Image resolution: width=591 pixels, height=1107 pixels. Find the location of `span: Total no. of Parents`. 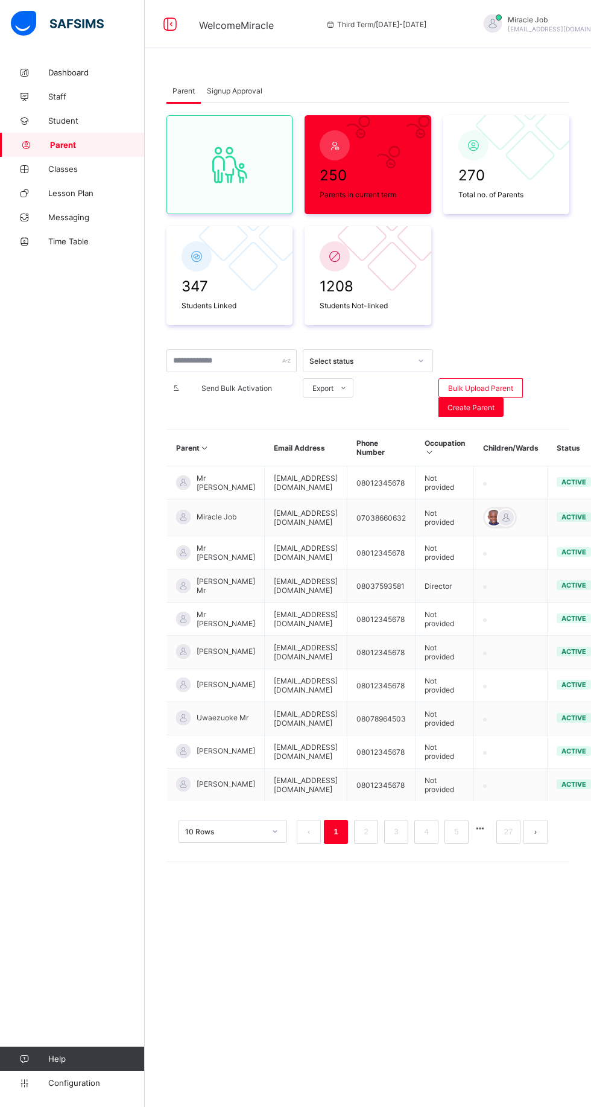

span: Total no. of Parents is located at coordinates (506, 194).